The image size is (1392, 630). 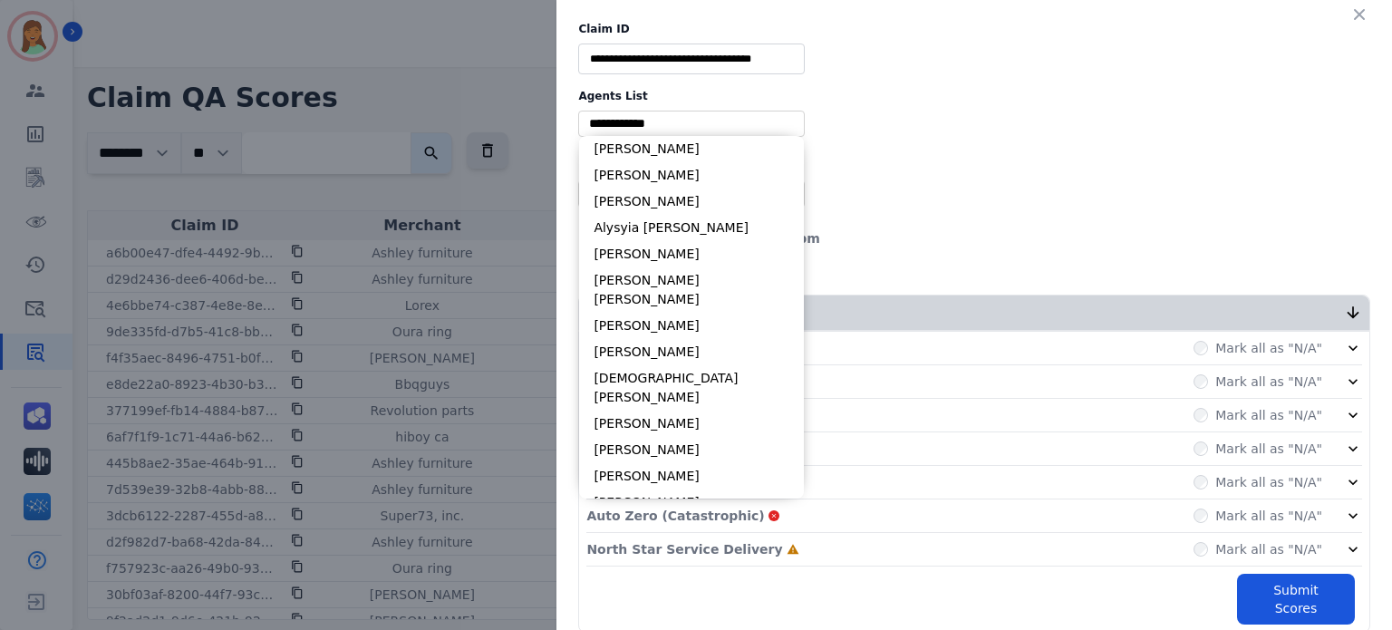 What do you see at coordinates (675, 516) in the screenshot?
I see `p: Auto Zero (Catastrophic)` at bounding box center [675, 516].